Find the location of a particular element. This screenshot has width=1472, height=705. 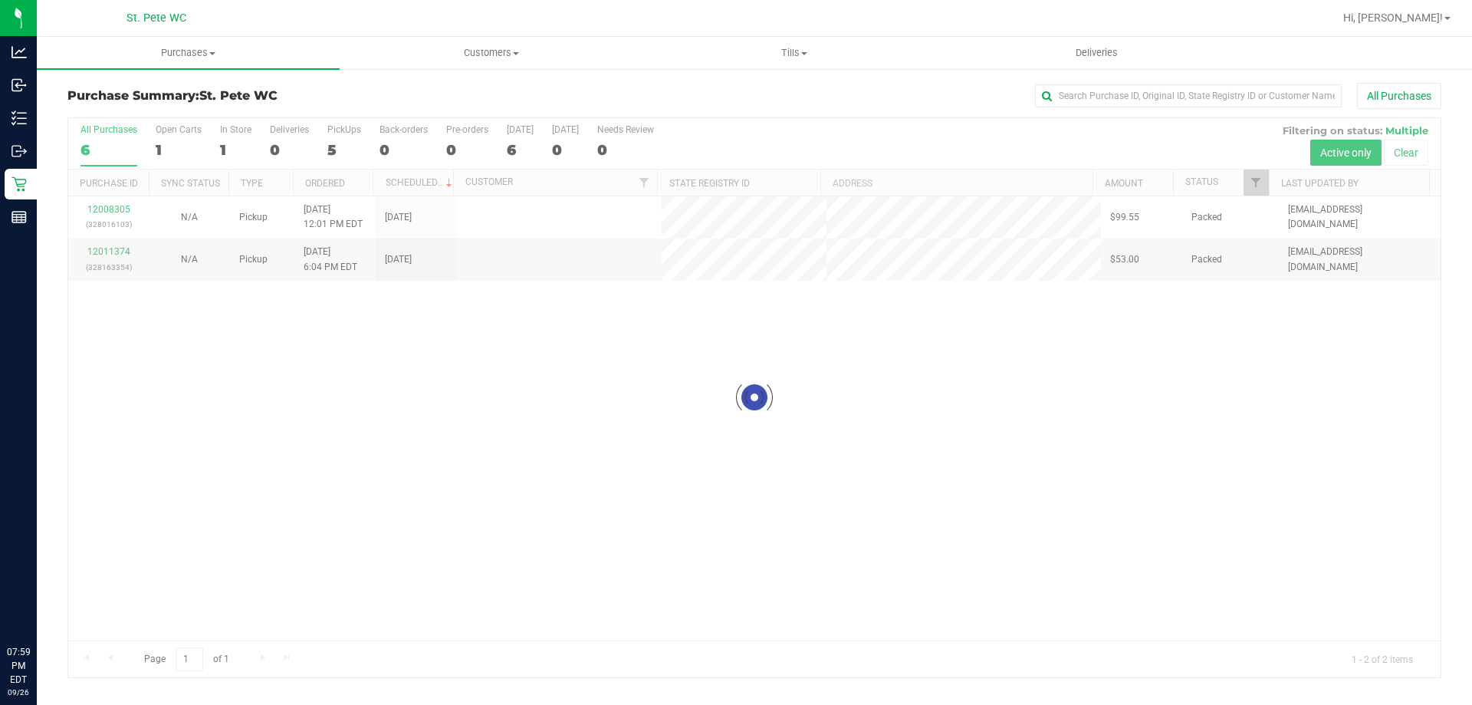

inline-svg: Outbound is located at coordinates (19, 151).